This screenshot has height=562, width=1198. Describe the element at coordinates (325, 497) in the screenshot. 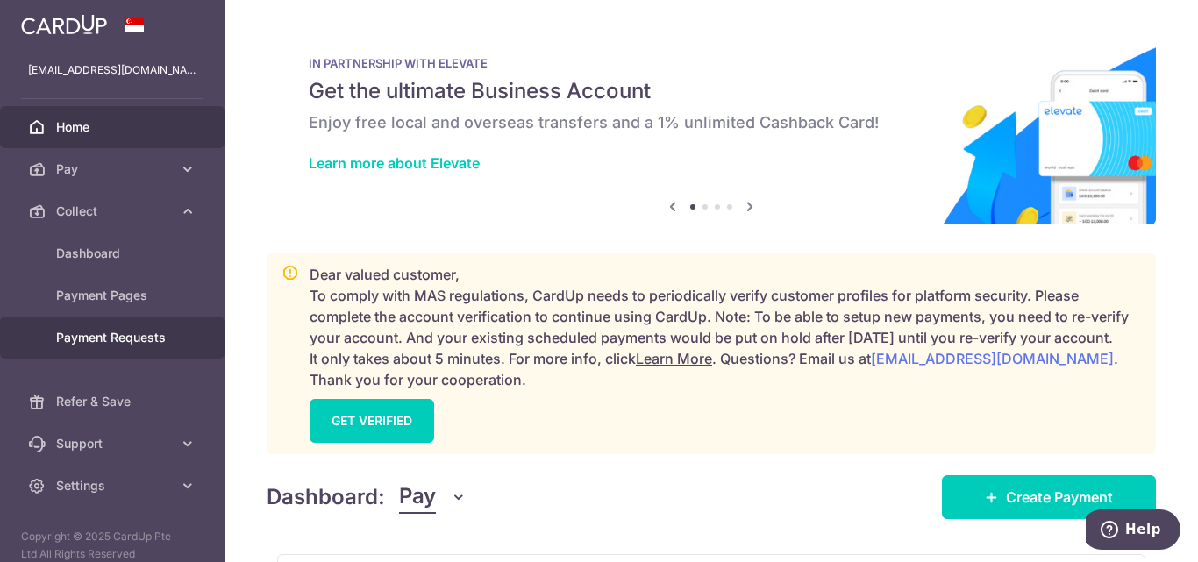

I see `h4: Dashboard:` at that location.